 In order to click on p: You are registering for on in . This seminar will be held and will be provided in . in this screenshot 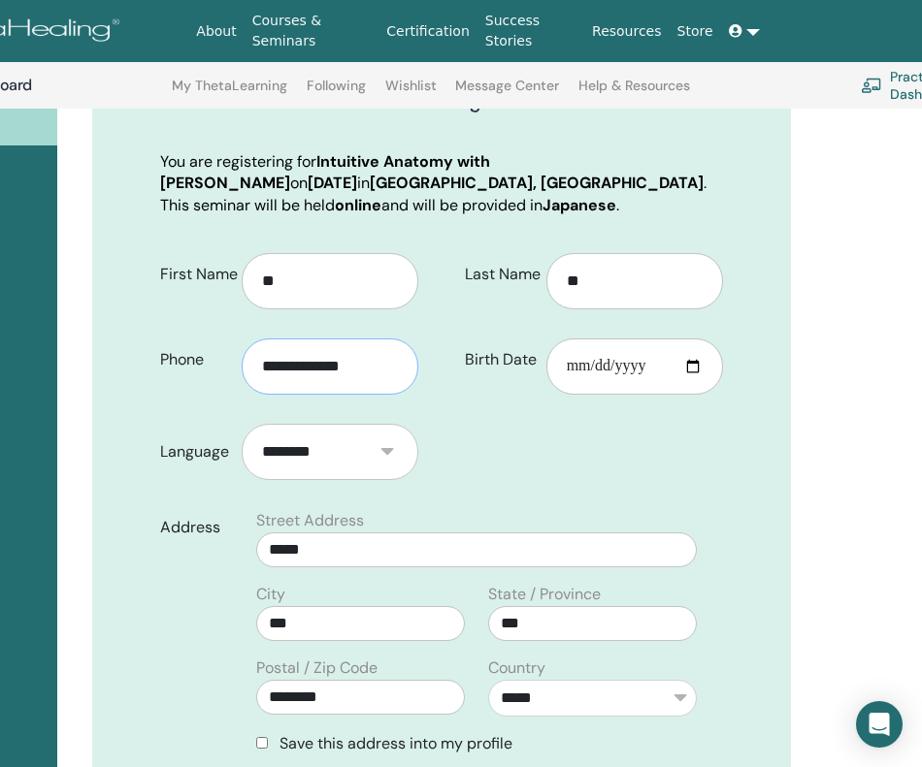, I will do `click(441, 183)`.